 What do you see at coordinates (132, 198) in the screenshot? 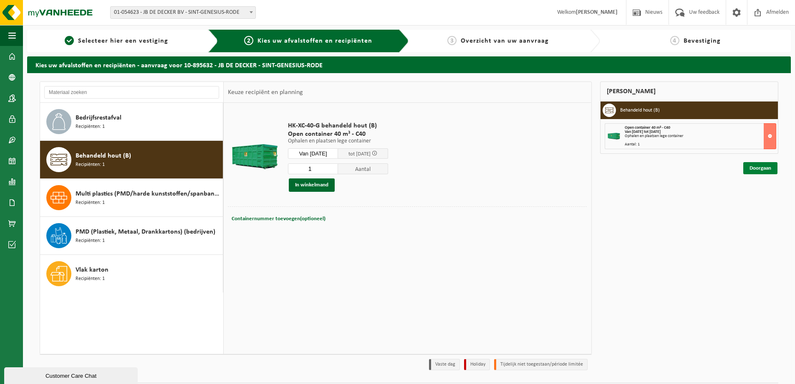
I see `button: Multi plastics (PMD/harde kunststoffen/spanbanden/EPS/folie naturel/folie gemengd) Recipiënten: 1` at bounding box center [132, 198].